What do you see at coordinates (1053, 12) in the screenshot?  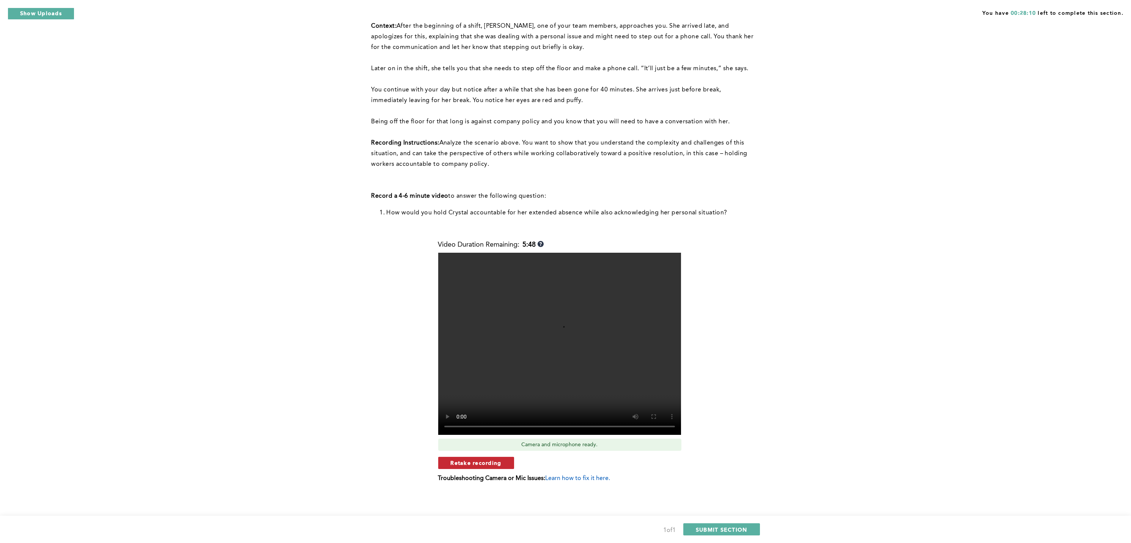 I see `span: You have left to complete this section.` at bounding box center [1053, 12].